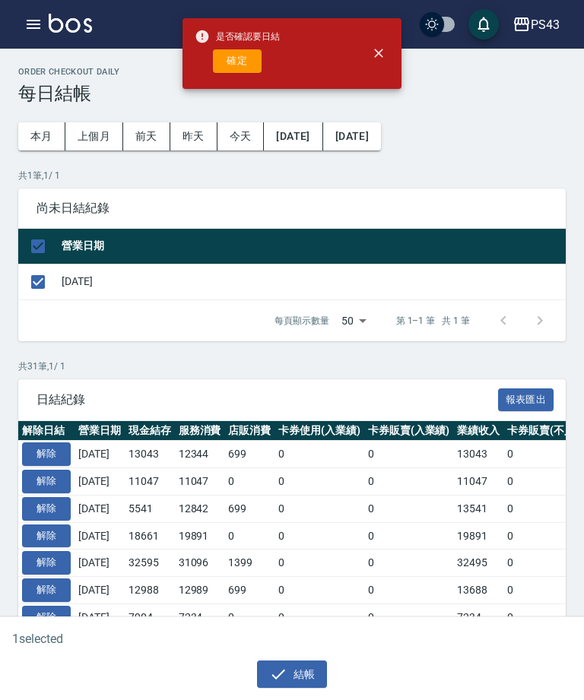 This screenshot has width=584, height=700. Describe the element at coordinates (150, 563) in the screenshot. I see `td: 32595` at that location.